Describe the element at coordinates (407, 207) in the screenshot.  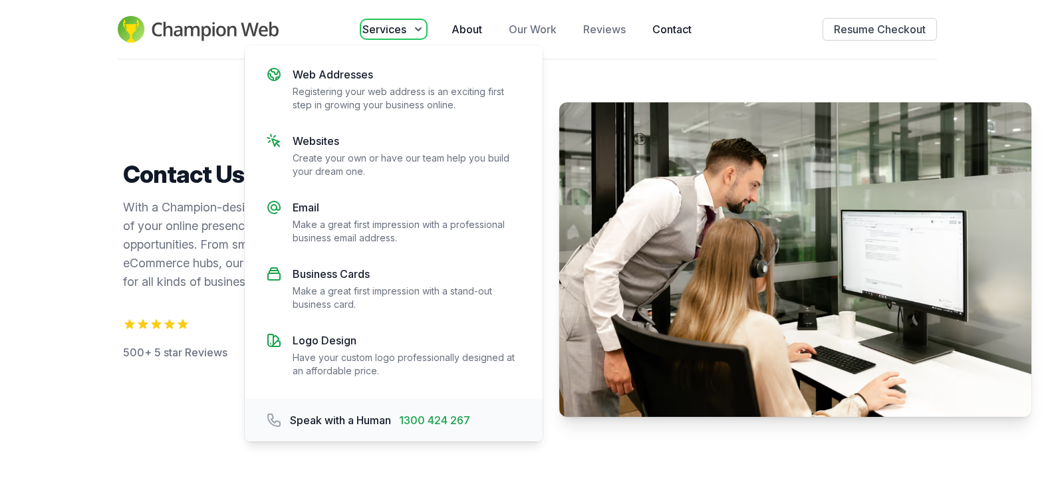
I see `p: Email` at that location.